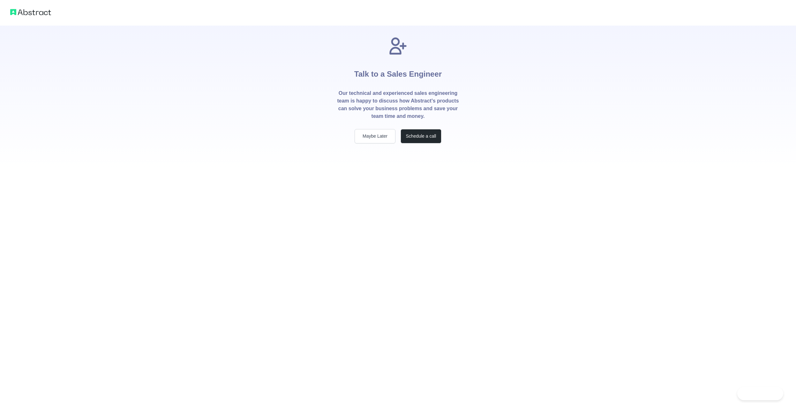 The width and height of the screenshot is (796, 413). What do you see at coordinates (421, 136) in the screenshot?
I see `button: Schedule a call` at bounding box center [421, 136].